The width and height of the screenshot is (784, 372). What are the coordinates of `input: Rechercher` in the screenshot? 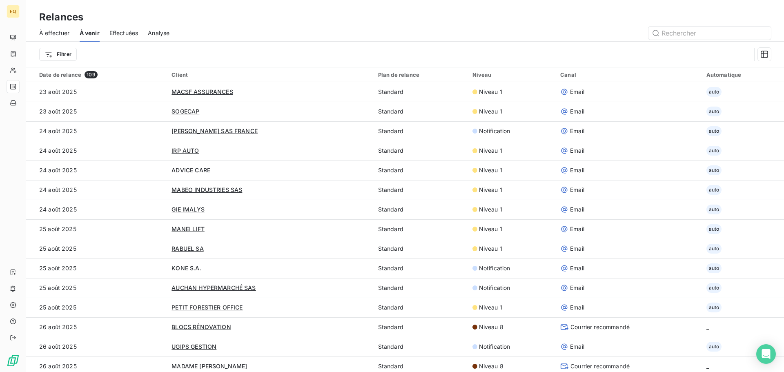 It's located at (710, 33).